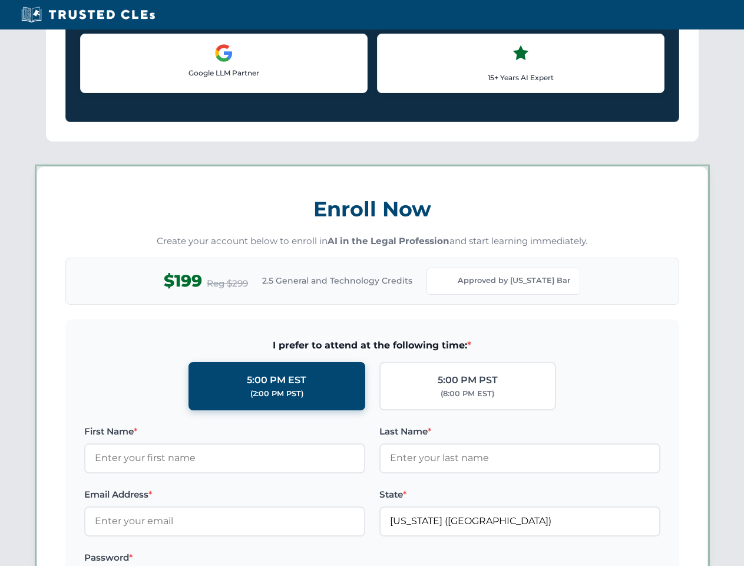 The width and height of the screenshot is (744, 566). What do you see at coordinates (520, 431) in the screenshot?
I see `label: Last Name` at bounding box center [520, 431].